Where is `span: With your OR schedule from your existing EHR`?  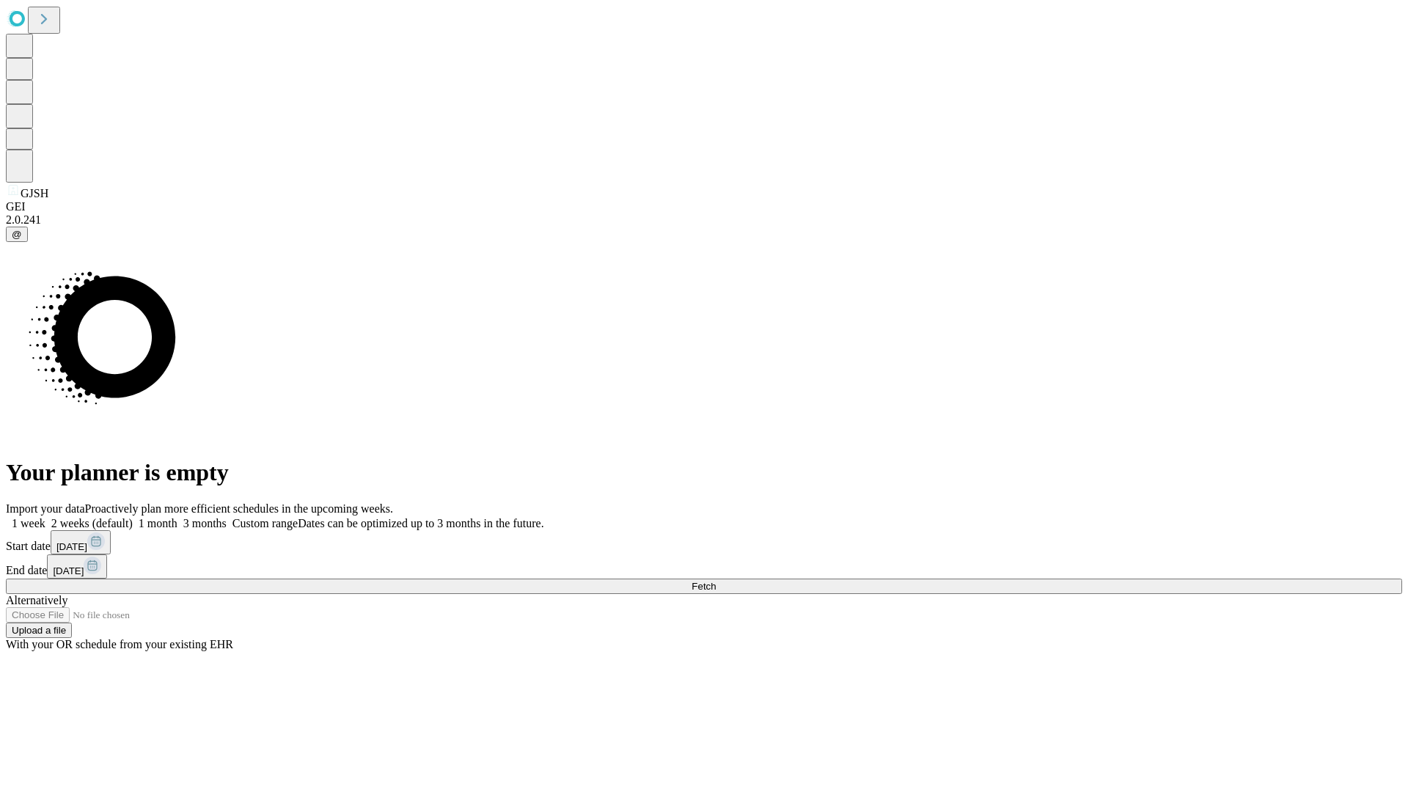 span: With your OR schedule from your existing EHR is located at coordinates (120, 644).